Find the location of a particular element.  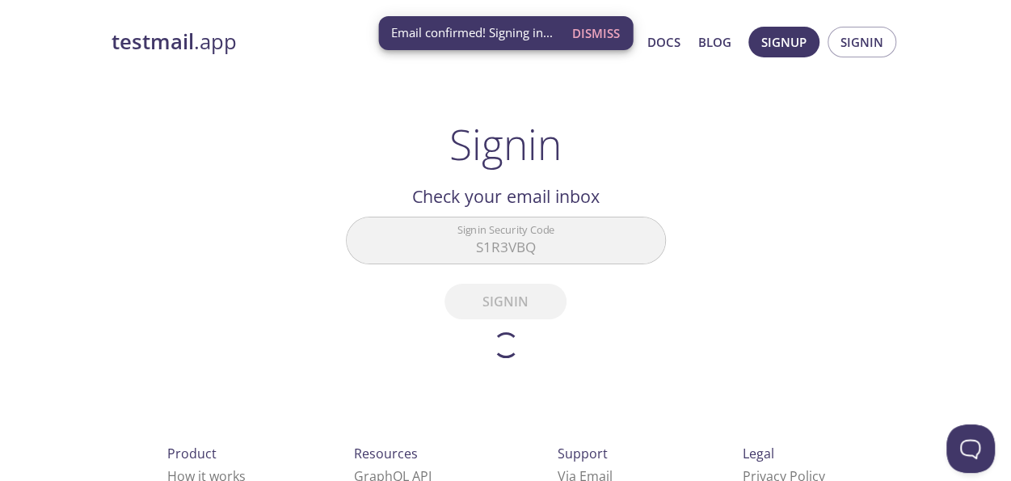

span: Legal is located at coordinates (758, 453).